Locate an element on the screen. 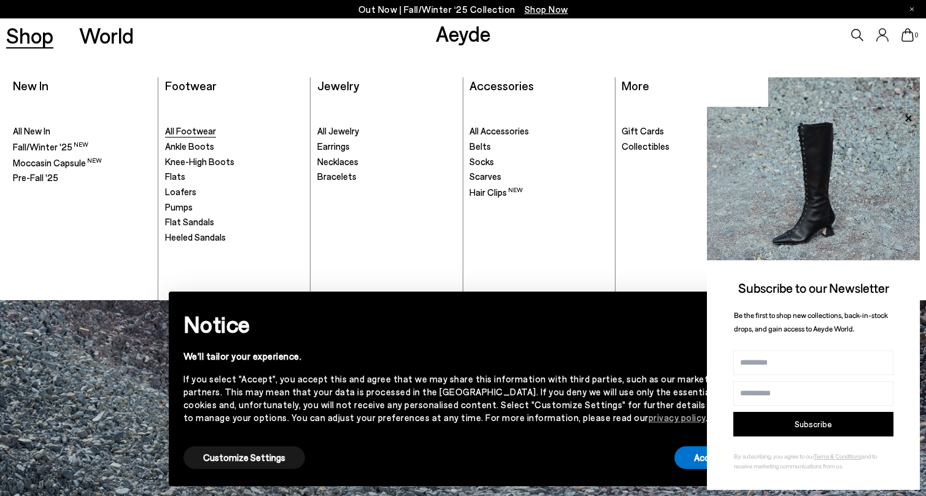 This screenshot has height=496, width=926. span: Collectibles is located at coordinates (646, 146).